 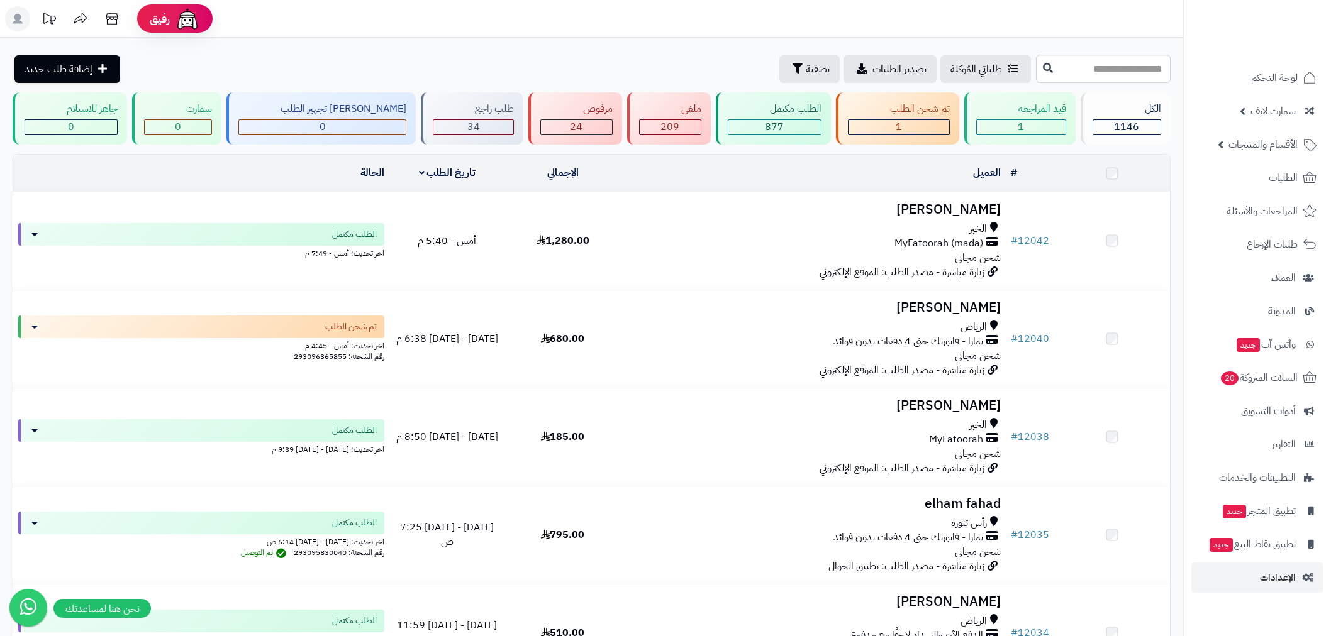 What do you see at coordinates (1263, 145) in the screenshot?
I see `span: الأقسام والمنتجات` at bounding box center [1263, 145].